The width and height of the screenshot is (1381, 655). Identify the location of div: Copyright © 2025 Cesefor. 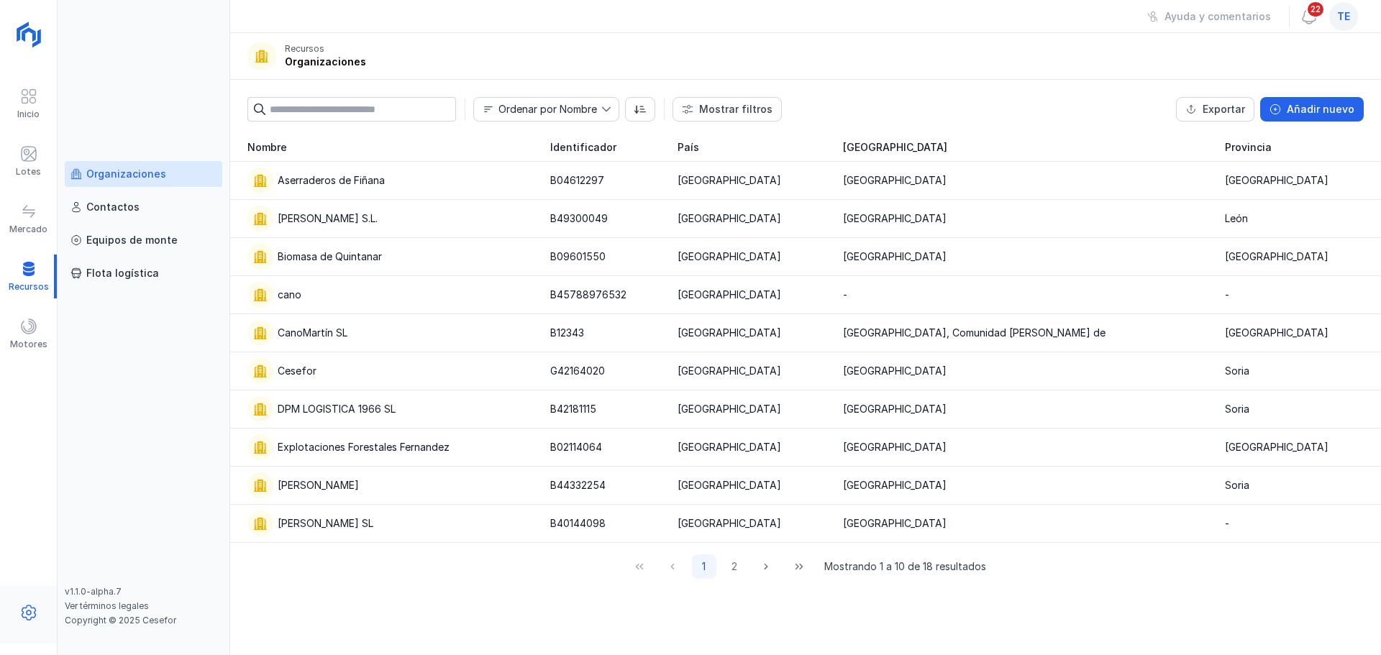
(143, 621).